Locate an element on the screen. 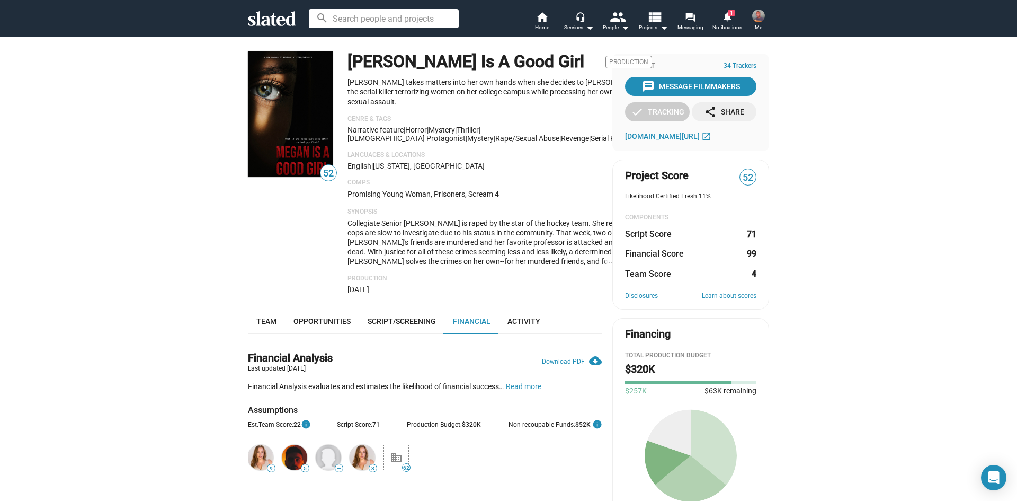 The width and height of the screenshot is (1017, 501). span: revenge is located at coordinates (575, 138).